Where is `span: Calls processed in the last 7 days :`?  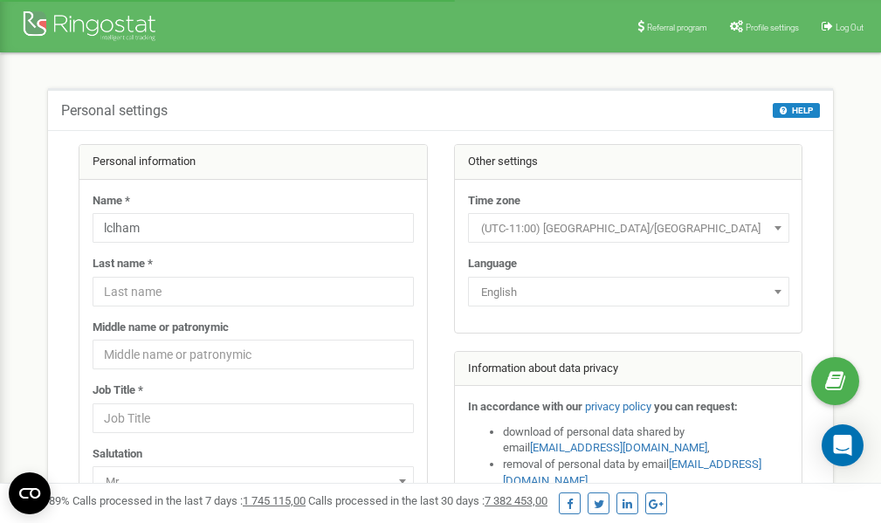
span: Calls processed in the last 7 days : is located at coordinates (189, 500).